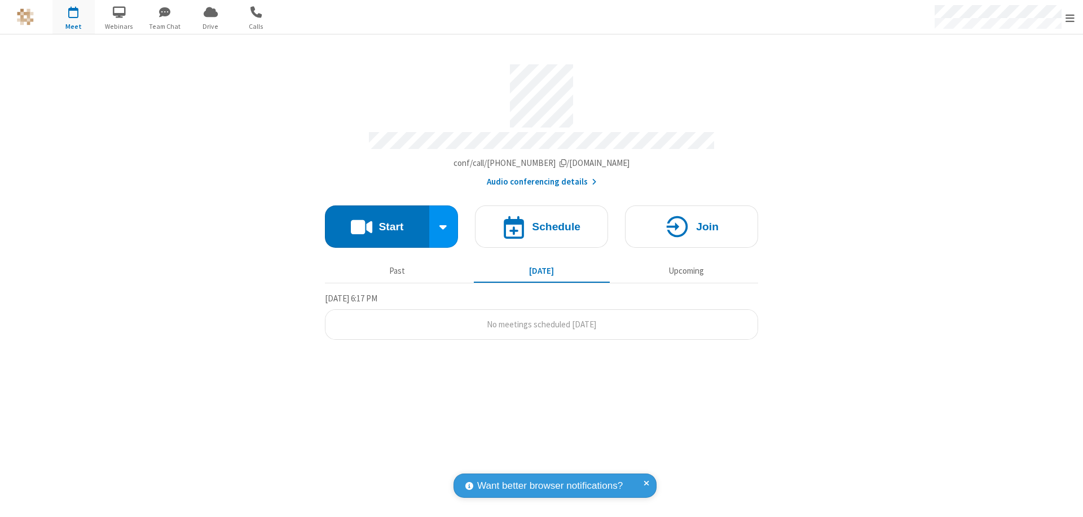 This screenshot has height=517, width=1083. I want to click on button: Past, so click(397, 271).